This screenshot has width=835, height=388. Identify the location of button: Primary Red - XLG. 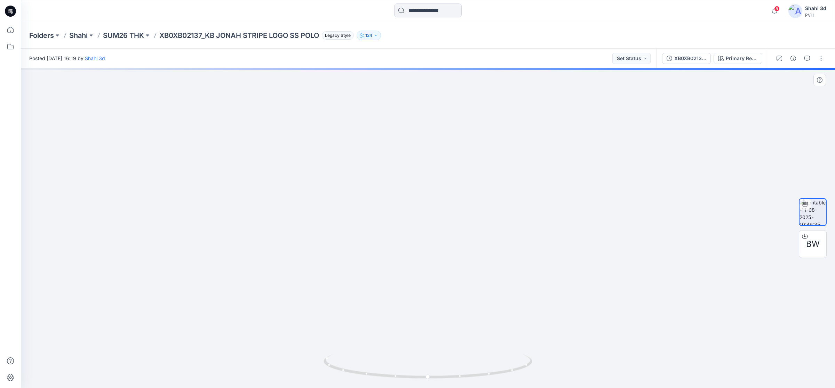
(738, 58).